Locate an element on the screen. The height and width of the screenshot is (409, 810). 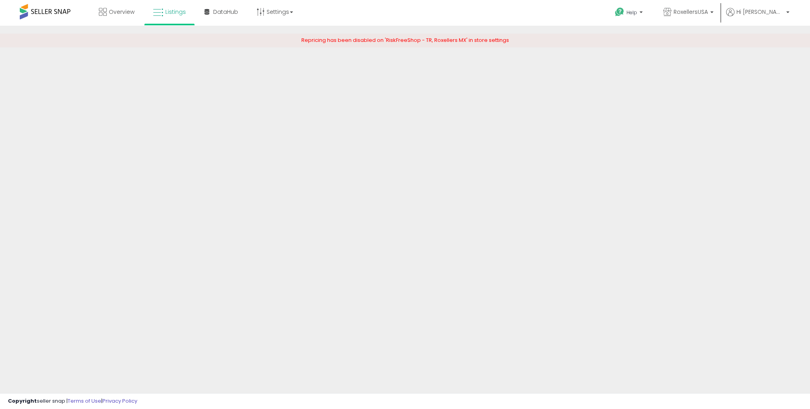
span: RoxellersUSA is located at coordinates (691, 12).